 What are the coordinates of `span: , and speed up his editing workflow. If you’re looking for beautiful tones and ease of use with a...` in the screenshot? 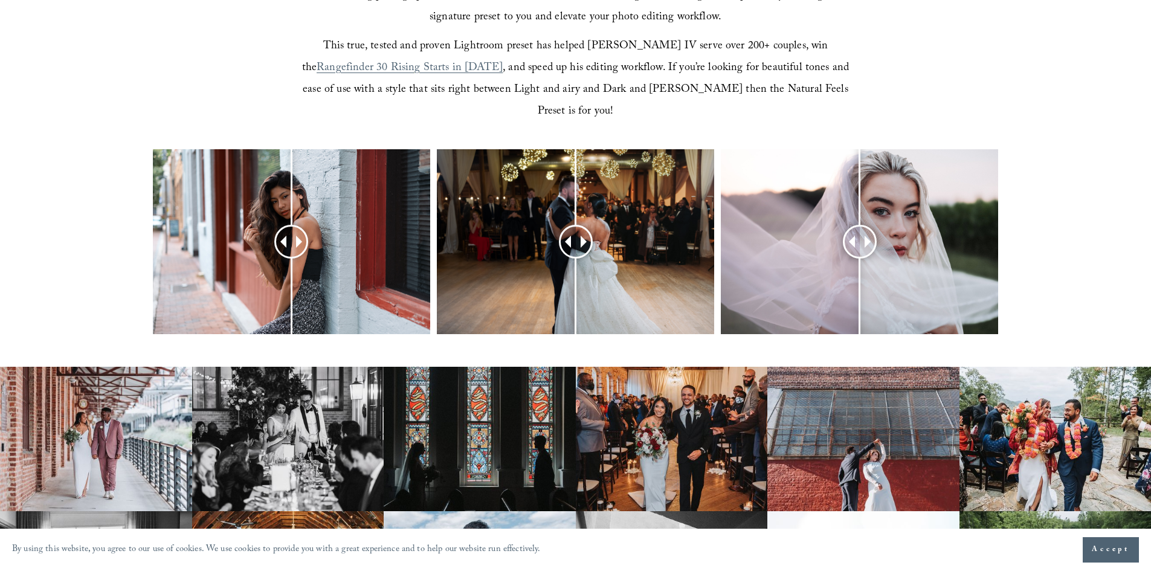 It's located at (577, 90).